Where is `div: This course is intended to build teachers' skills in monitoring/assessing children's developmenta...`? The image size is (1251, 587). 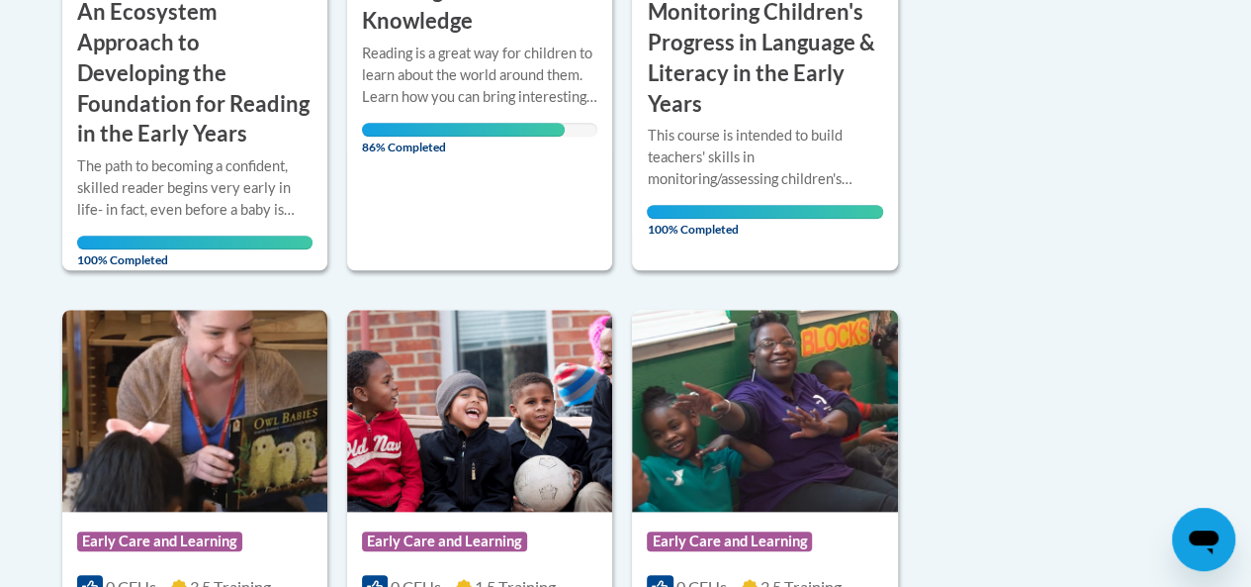
div: This course is intended to build teachers' skills in monitoring/assessing children's developmenta... is located at coordinates (765, 157).